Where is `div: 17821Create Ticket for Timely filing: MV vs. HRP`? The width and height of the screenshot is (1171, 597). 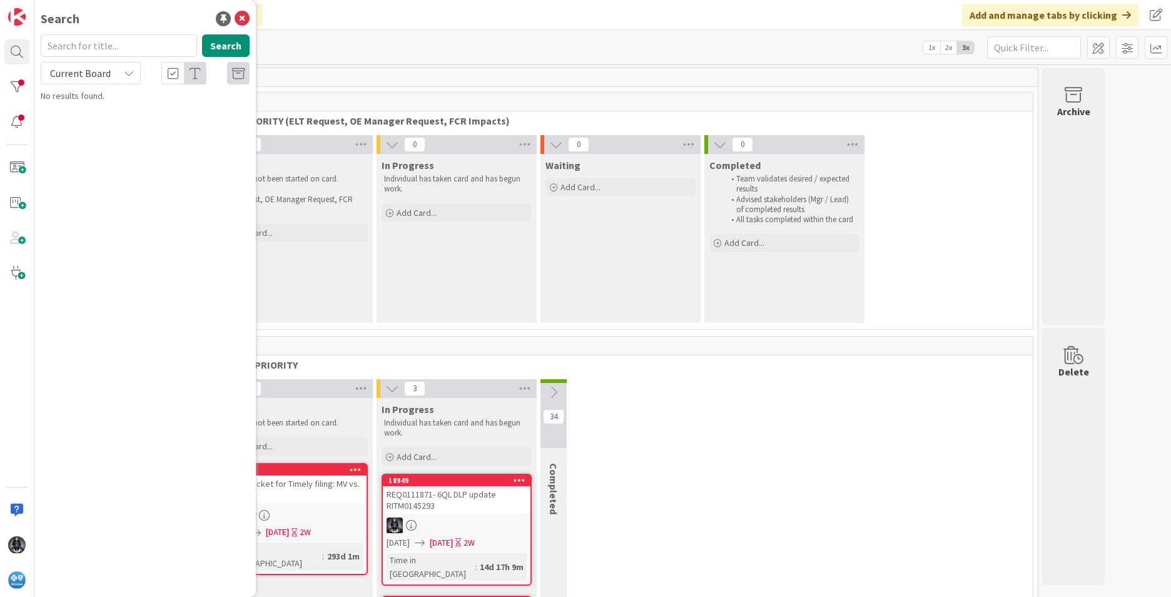 div: 17821Create Ticket for Timely filing: MV vs. HRP is located at coordinates (293, 483).